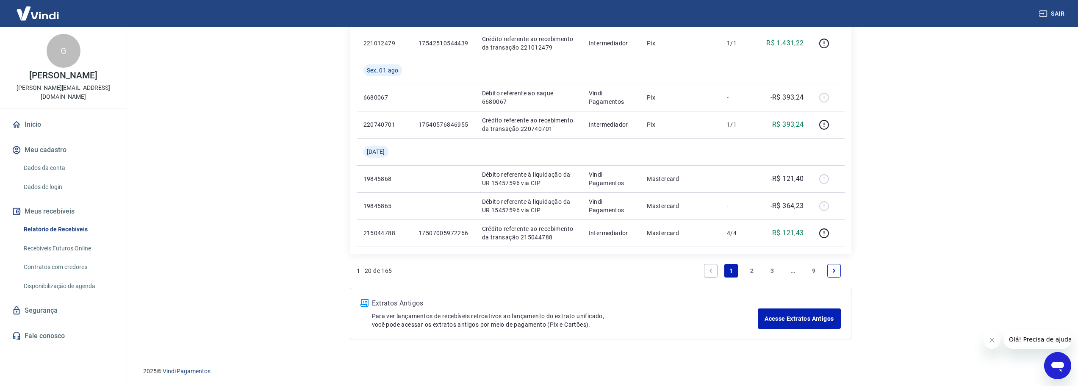 The image size is (1078, 386). I want to click on p: Extratos Antigos, so click(565, 303).